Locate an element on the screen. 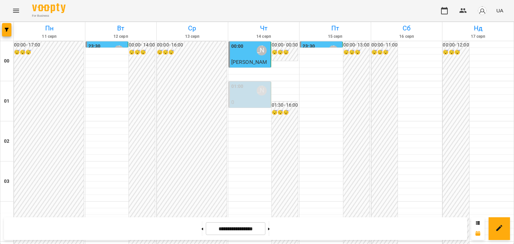 This screenshot has height=244, width=514. h6: Пт is located at coordinates (335, 28).